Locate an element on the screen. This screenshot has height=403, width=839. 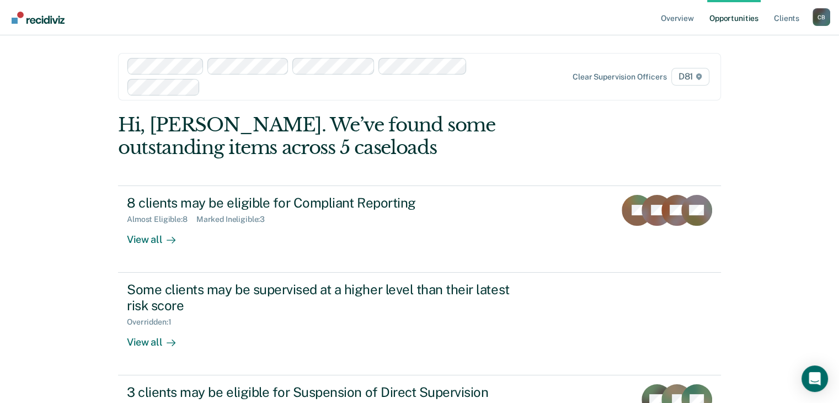
div: Overridden : 1 is located at coordinates (153, 322).